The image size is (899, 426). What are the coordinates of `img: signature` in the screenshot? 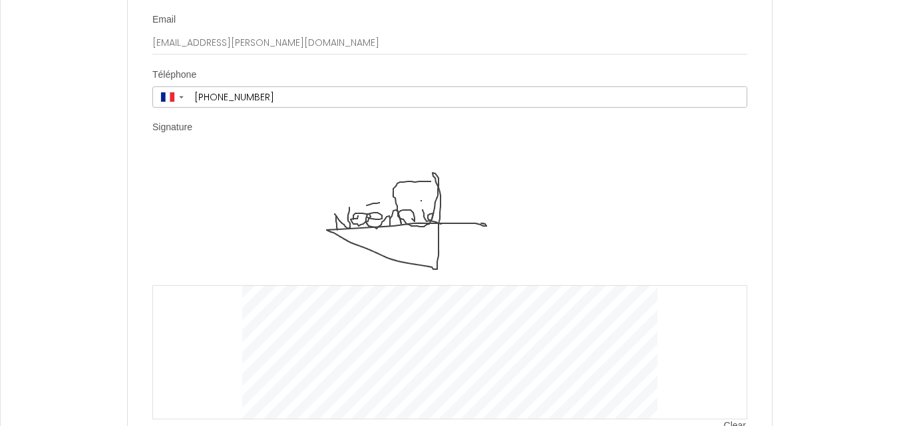 It's located at (450, 219).